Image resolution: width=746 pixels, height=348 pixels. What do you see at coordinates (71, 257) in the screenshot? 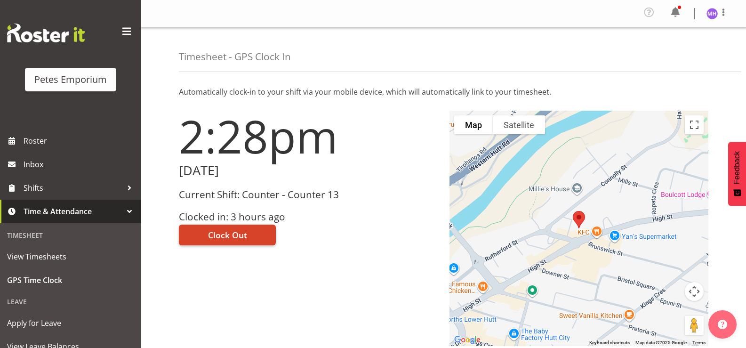
I see `a: View Timesheets` at bounding box center [71, 257].